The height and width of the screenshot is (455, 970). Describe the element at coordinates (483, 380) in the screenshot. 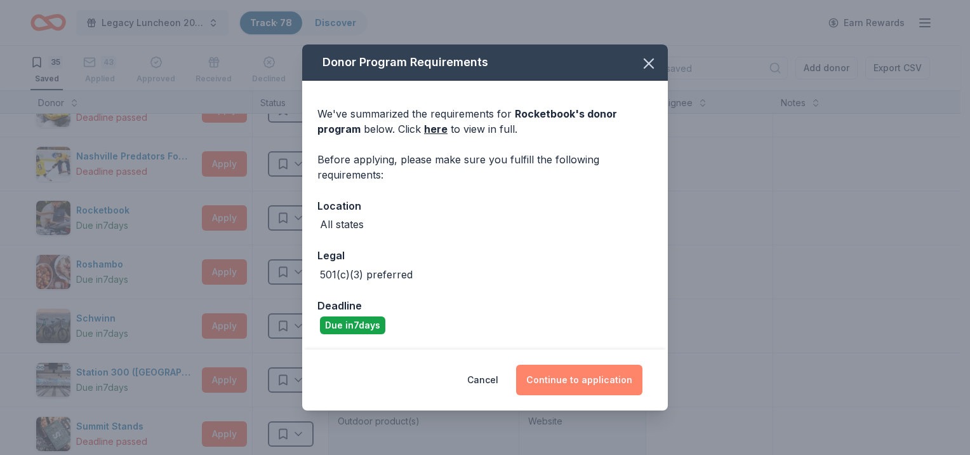

I see `button: Cancel` at that location.